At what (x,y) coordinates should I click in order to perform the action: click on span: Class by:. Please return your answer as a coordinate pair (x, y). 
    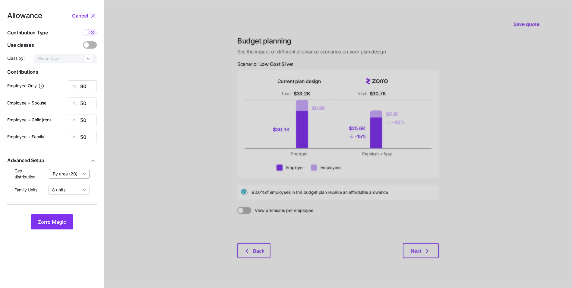
    Looking at the image, I should click on (16, 58).